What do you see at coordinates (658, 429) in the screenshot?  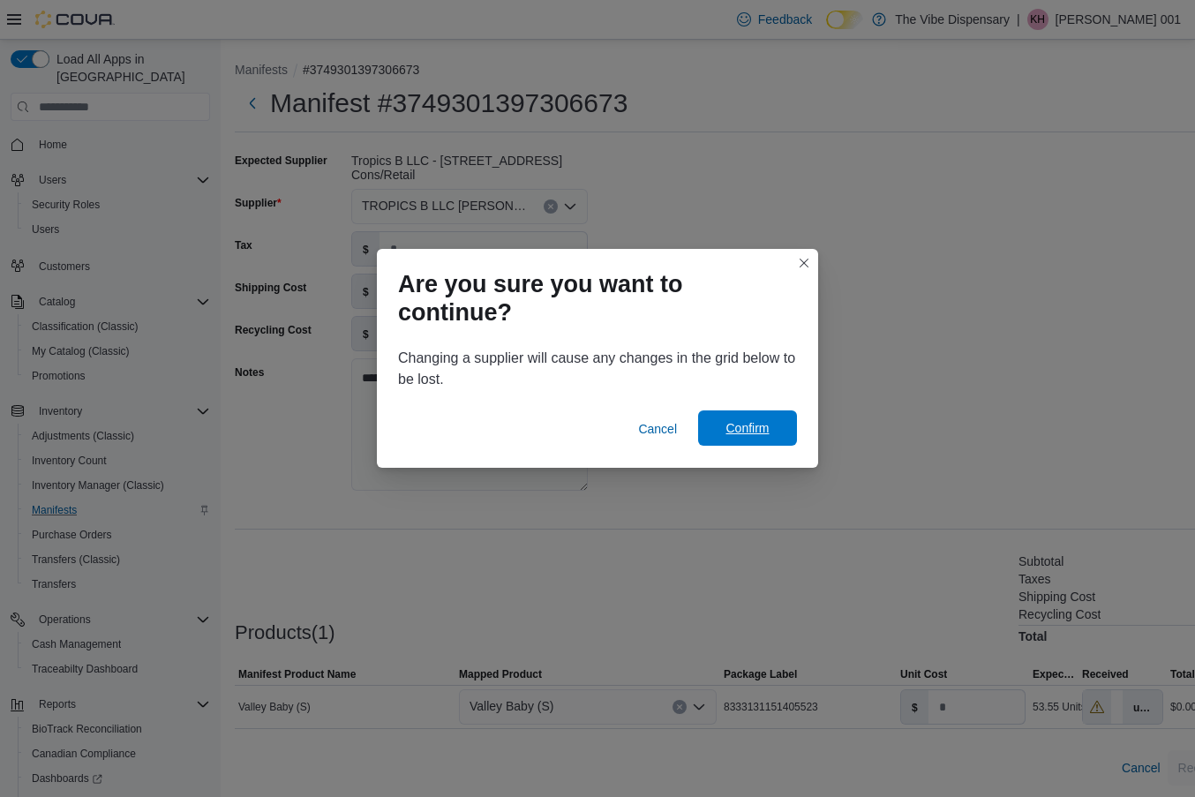 I see `button: Cancel` at bounding box center [658, 429].